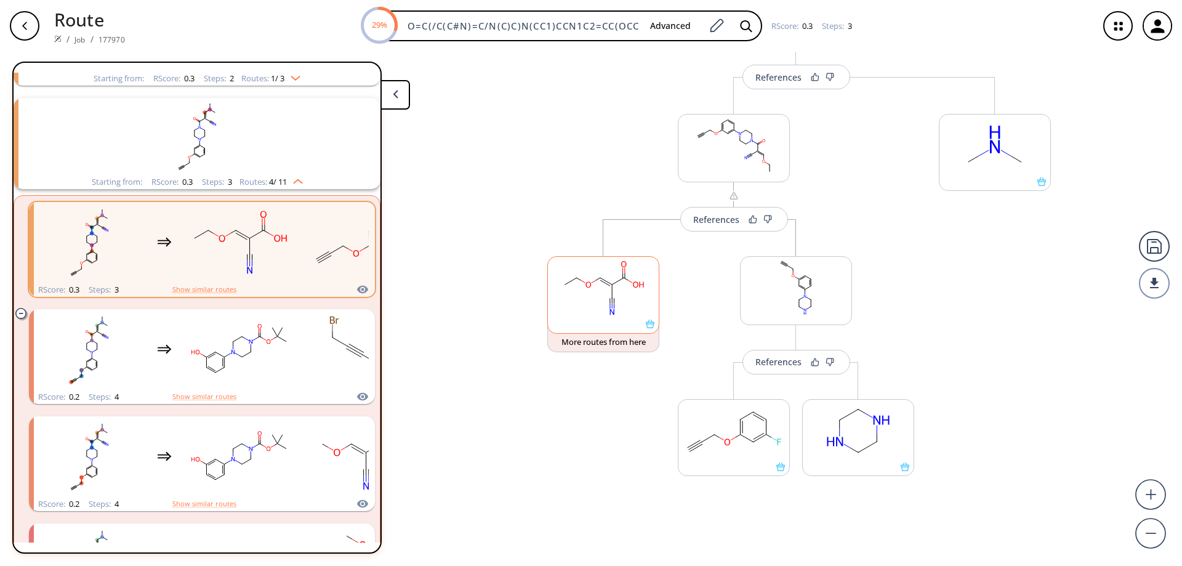 Image resolution: width=1182 pixels, height=566 pixels. I want to click on input: Enter SMILES, so click(520, 26).